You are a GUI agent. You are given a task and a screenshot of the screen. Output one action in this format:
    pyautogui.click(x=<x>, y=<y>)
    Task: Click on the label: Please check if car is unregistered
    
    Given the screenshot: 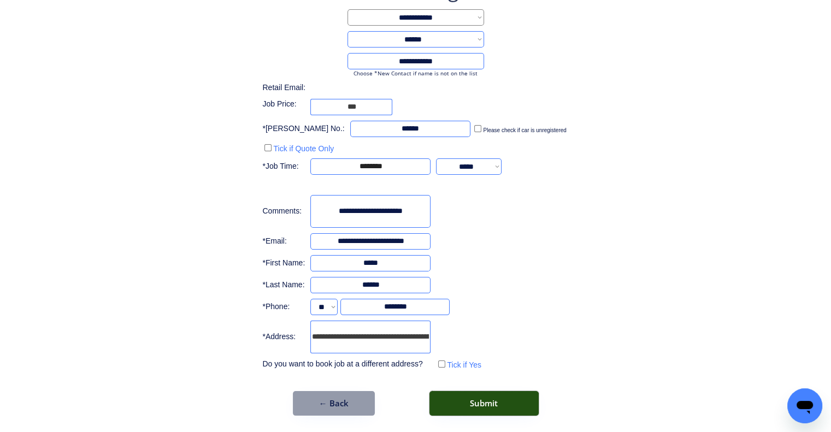 What is the action you would take?
    pyautogui.click(x=525, y=130)
    